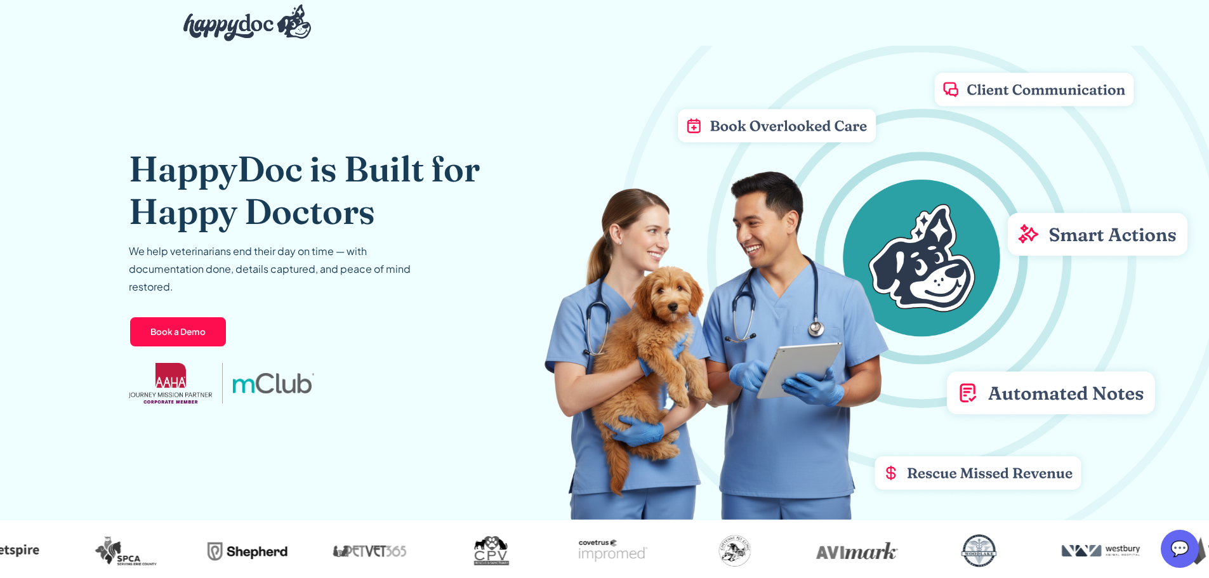 The height and width of the screenshot is (578, 1209). Describe the element at coordinates (343, 190) in the screenshot. I see `h1: HappyDoc is Built for Happy Doctors` at that location.